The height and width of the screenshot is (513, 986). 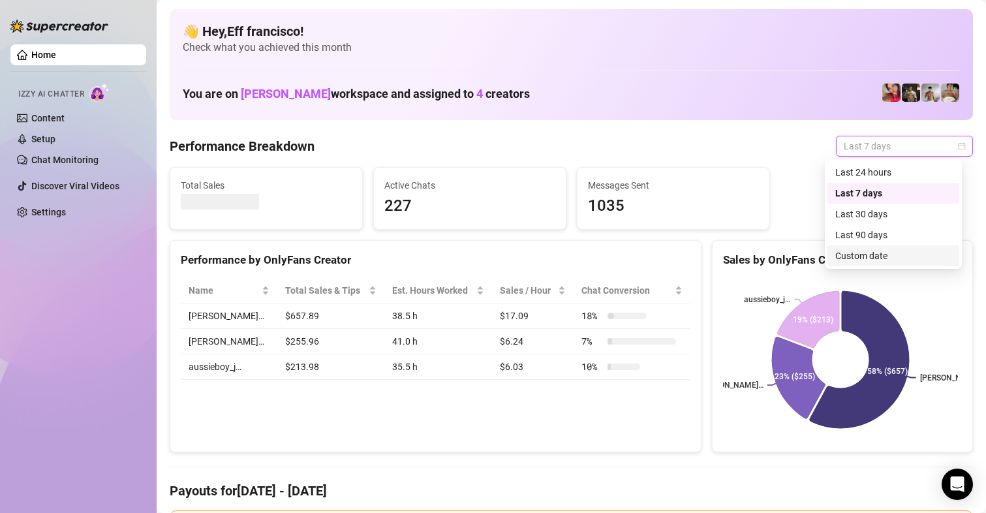 I want to click on span: Izzy AI Chatter, so click(x=51, y=94).